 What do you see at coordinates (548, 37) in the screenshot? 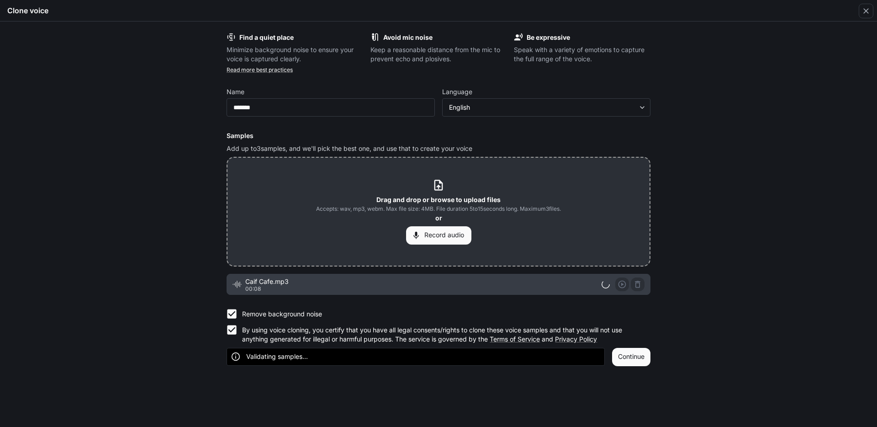
I see `b: Be expressive` at bounding box center [548, 37].